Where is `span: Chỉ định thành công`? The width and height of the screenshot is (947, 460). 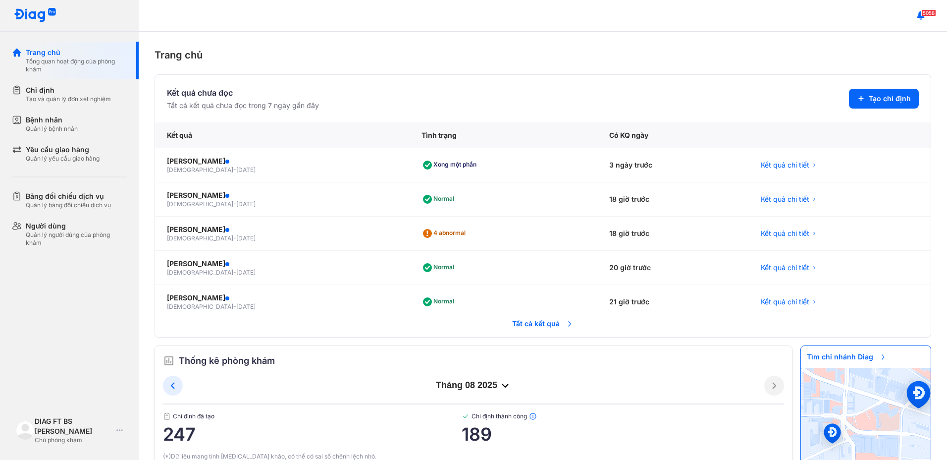
span: Chỉ định thành công is located at coordinates (623, 416).